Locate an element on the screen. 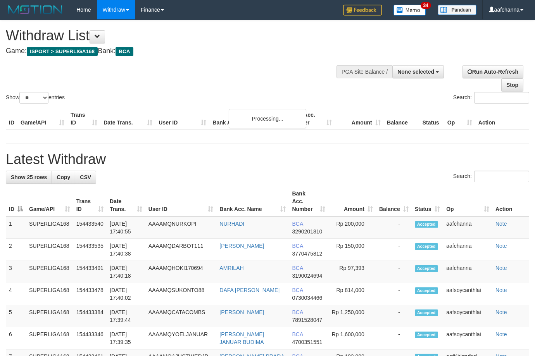 This screenshot has width=535, height=356. th: Amount: activate to sort column ascending is located at coordinates (352, 201).